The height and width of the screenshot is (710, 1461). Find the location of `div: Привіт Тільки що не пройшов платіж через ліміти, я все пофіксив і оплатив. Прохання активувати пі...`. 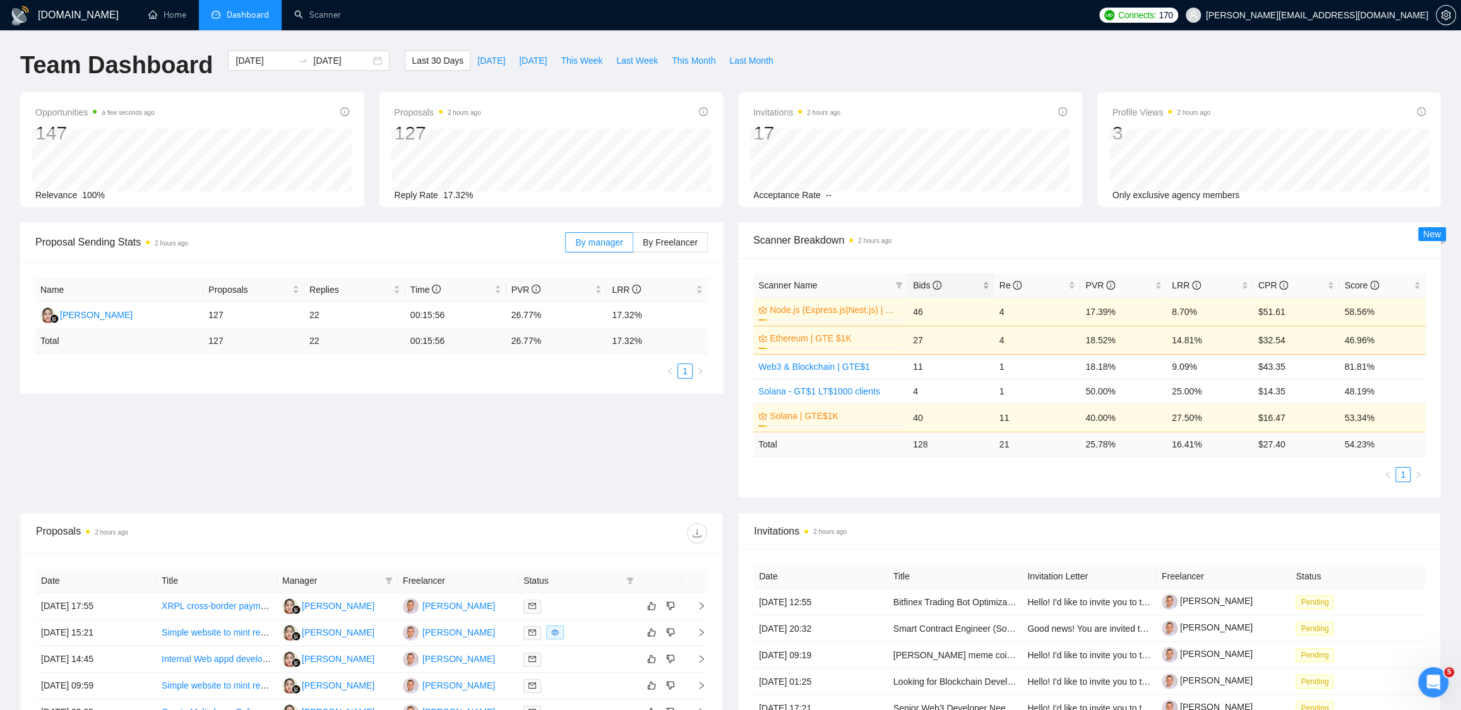

div: Привіт Тільки що не пройшов платіж через ліміти, я все пофіксив і оплатив. Прохання активувати пі... is located at coordinates (144, 66).